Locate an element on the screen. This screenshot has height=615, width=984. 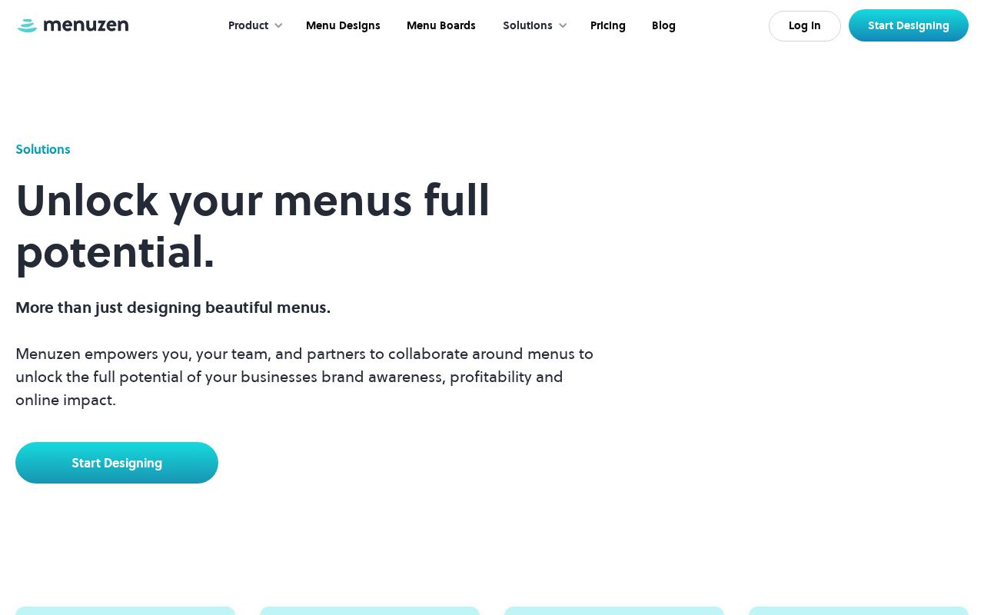
a: Blog is located at coordinates (662, 26).